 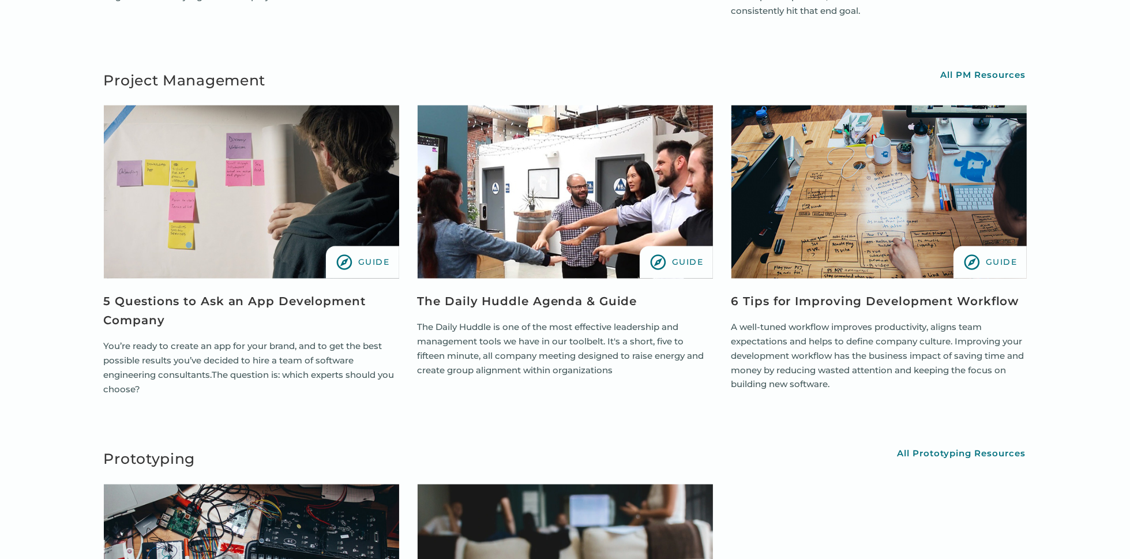 I want to click on div: All Prototyping Resources, so click(x=961, y=454).